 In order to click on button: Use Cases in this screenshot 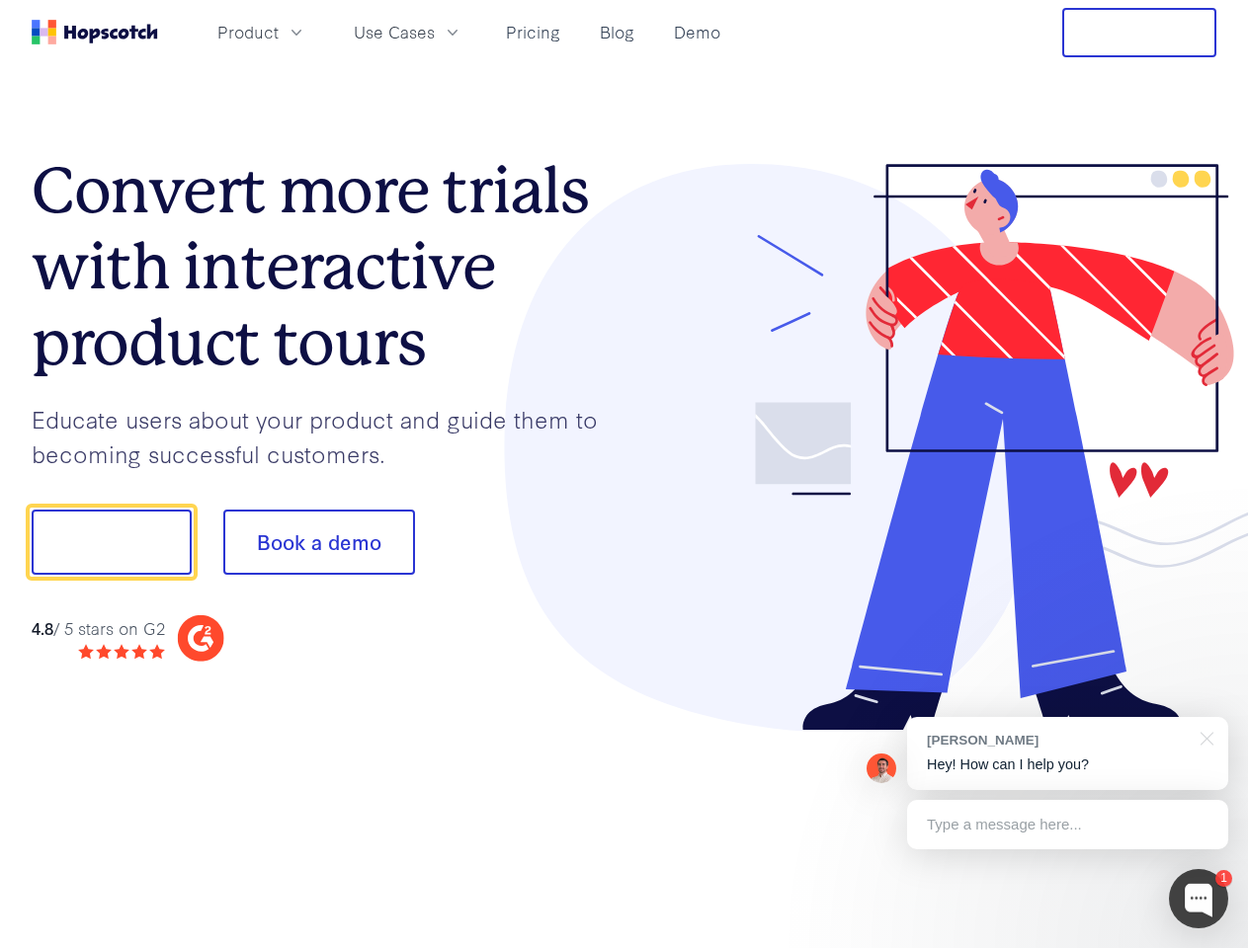, I will do `click(408, 32)`.